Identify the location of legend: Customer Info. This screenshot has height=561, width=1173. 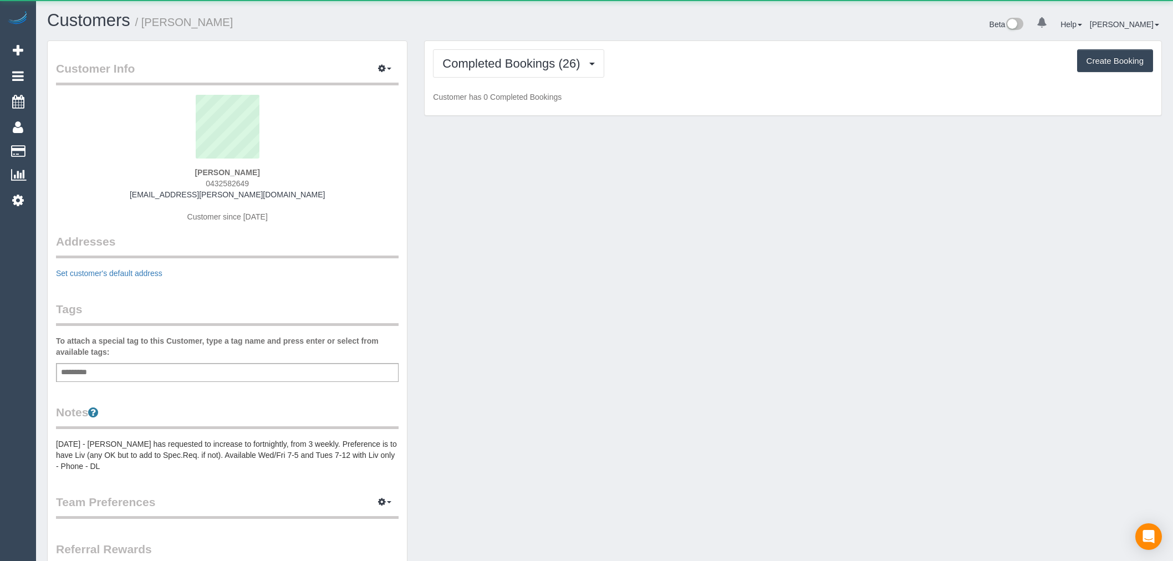
(227, 73).